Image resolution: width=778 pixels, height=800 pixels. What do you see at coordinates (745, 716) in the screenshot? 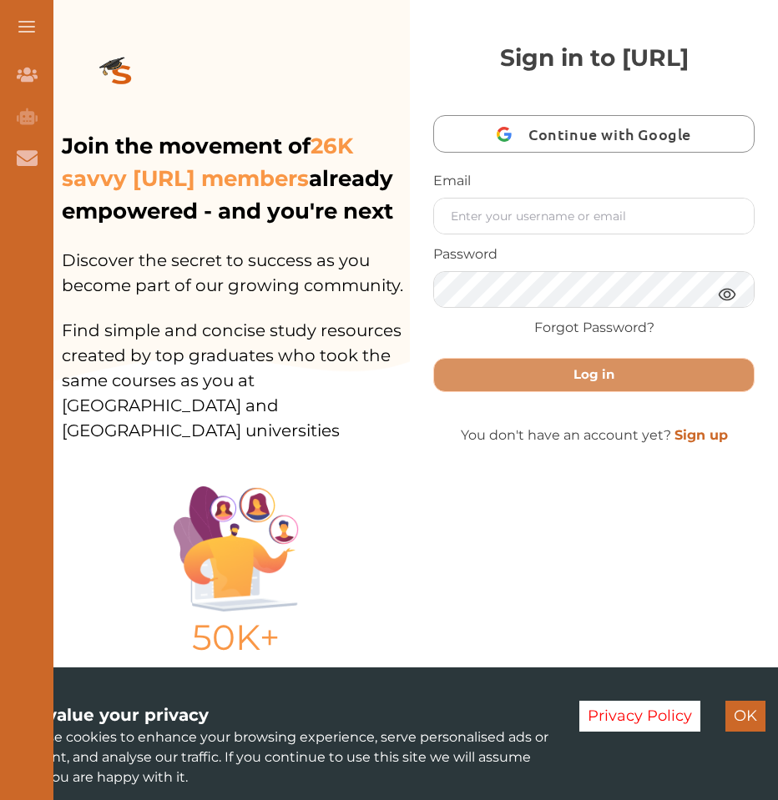
I see `button: Accept cookies` at bounding box center [745, 716].